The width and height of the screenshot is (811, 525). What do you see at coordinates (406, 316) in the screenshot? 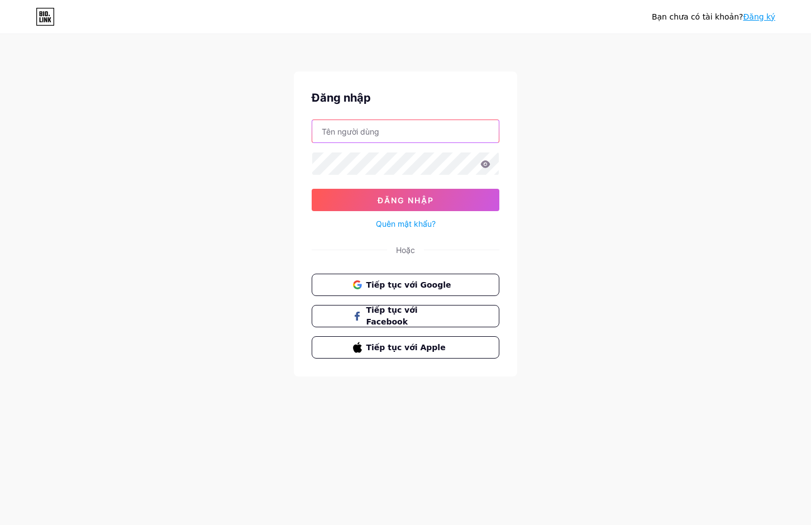
I see `button: Tiếp tục với Facebook` at bounding box center [406, 316].